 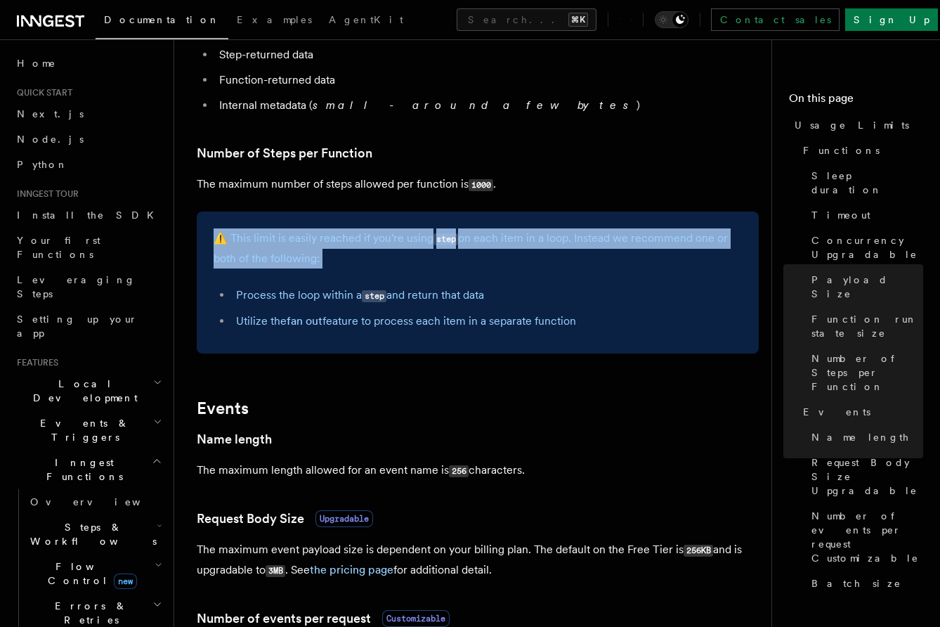 What do you see at coordinates (88, 391) in the screenshot?
I see `button: Local Development` at bounding box center [88, 391].